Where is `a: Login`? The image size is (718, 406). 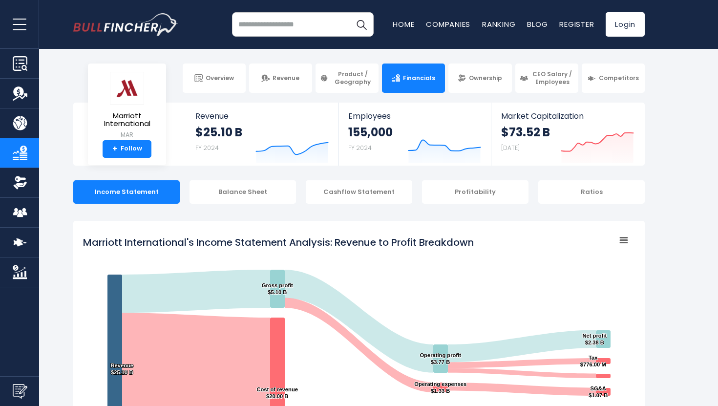 a: Login is located at coordinates (625, 24).